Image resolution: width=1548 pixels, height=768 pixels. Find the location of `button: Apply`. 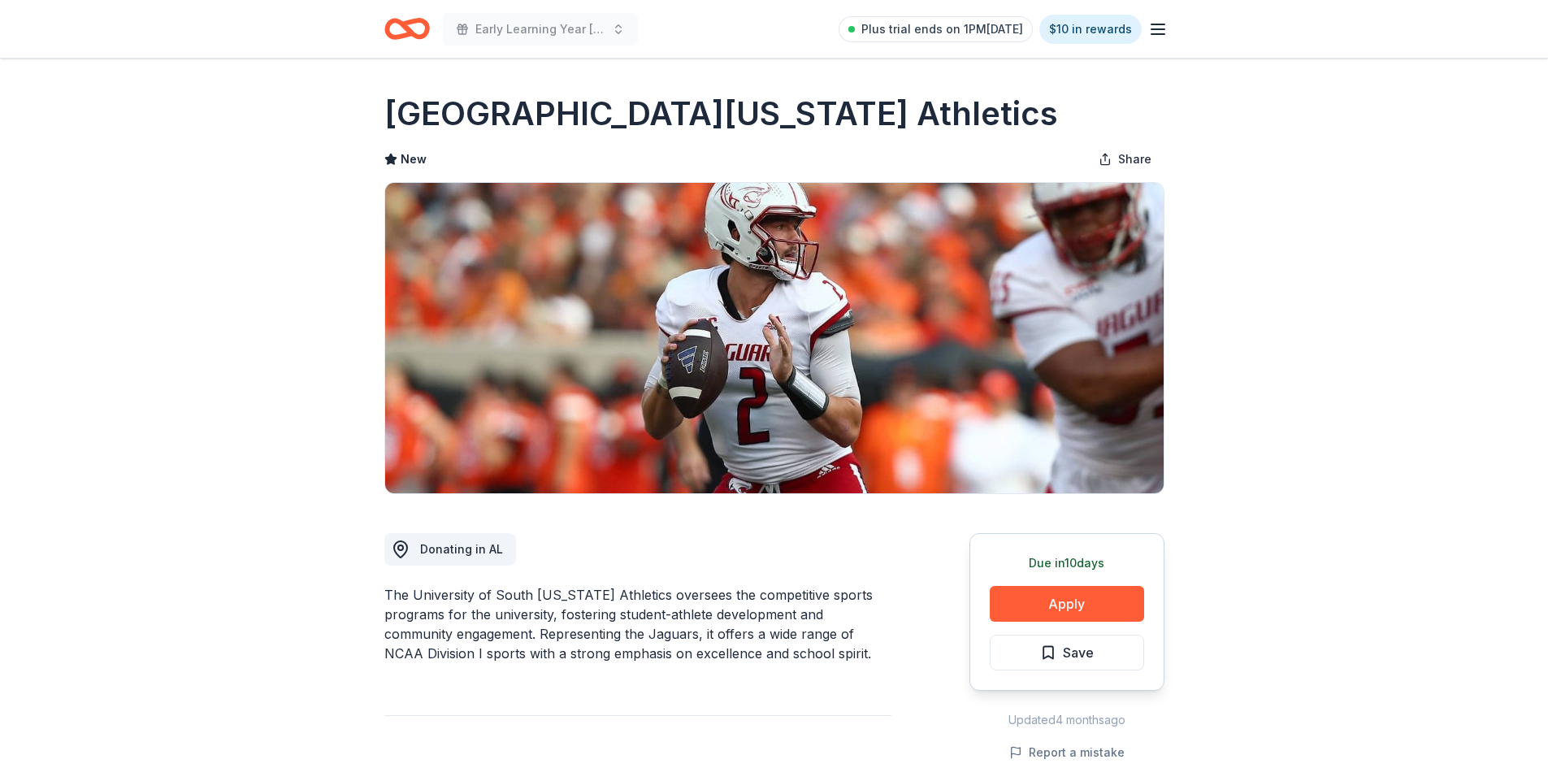

button: Apply is located at coordinates (1067, 604).